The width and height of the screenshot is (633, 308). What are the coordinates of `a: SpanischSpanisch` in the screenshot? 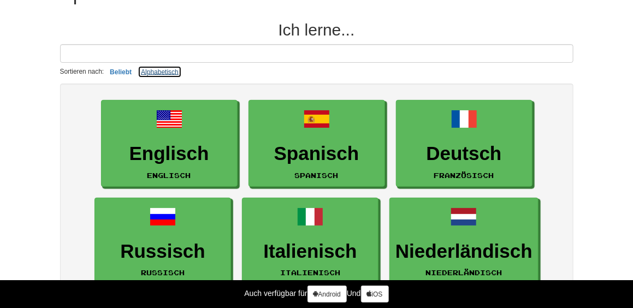 It's located at (317, 143).